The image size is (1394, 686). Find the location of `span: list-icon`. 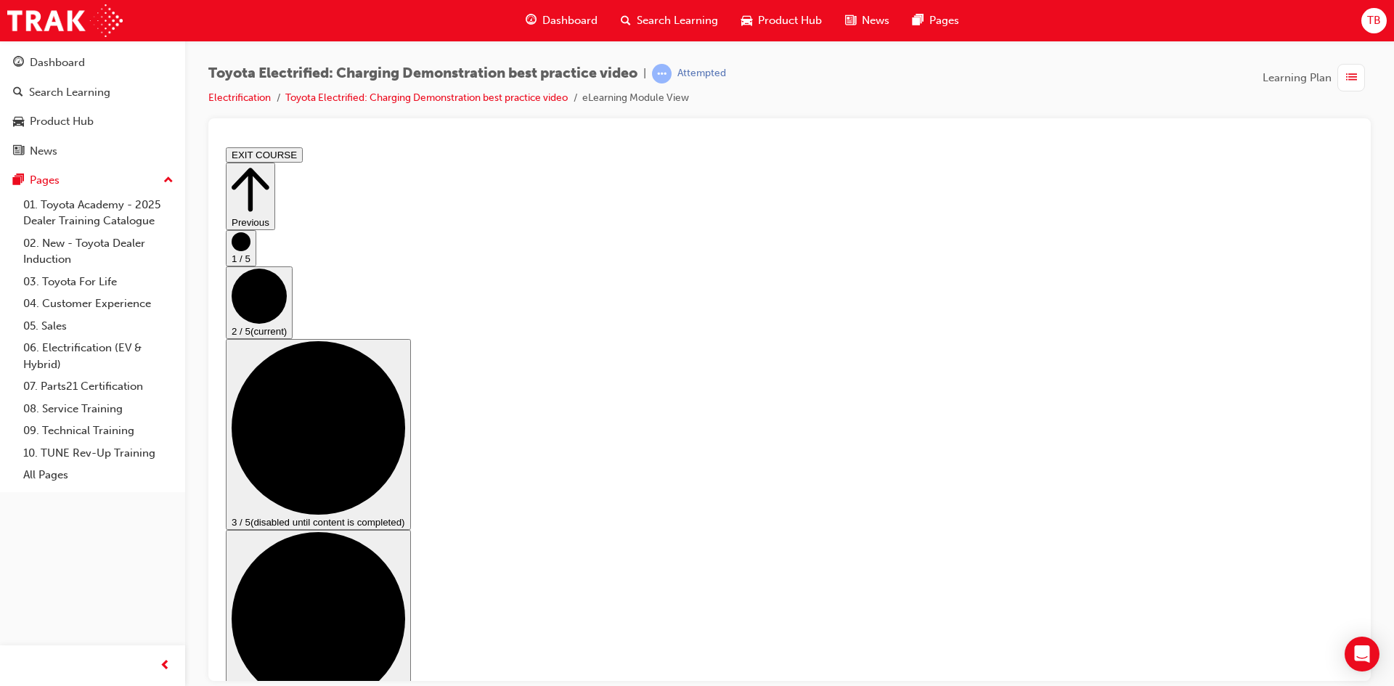

span: list-icon is located at coordinates (1351, 78).